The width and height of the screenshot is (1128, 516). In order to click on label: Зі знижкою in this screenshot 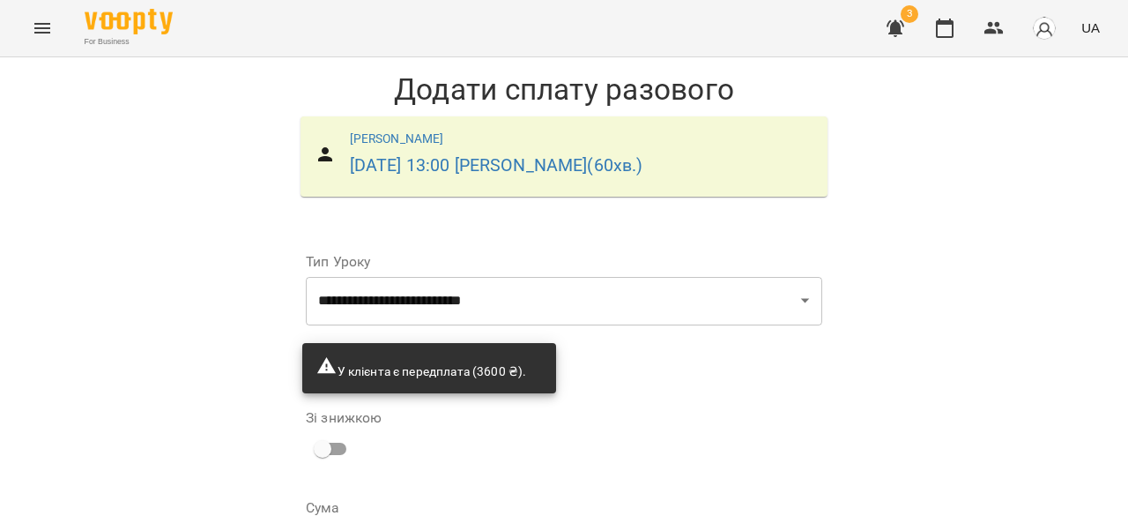, I will do `click(344, 418)`.